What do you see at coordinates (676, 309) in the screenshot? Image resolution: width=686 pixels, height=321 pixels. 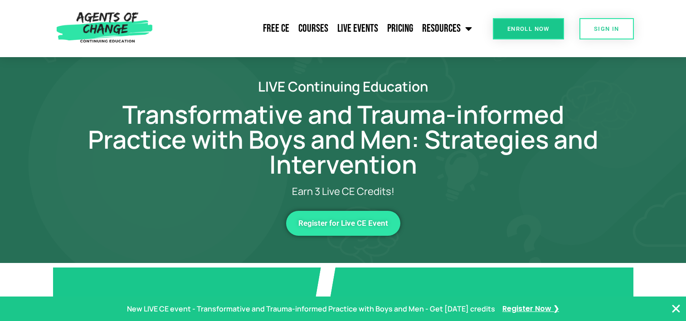 I see `button: Close Banner` at bounding box center [676, 309].